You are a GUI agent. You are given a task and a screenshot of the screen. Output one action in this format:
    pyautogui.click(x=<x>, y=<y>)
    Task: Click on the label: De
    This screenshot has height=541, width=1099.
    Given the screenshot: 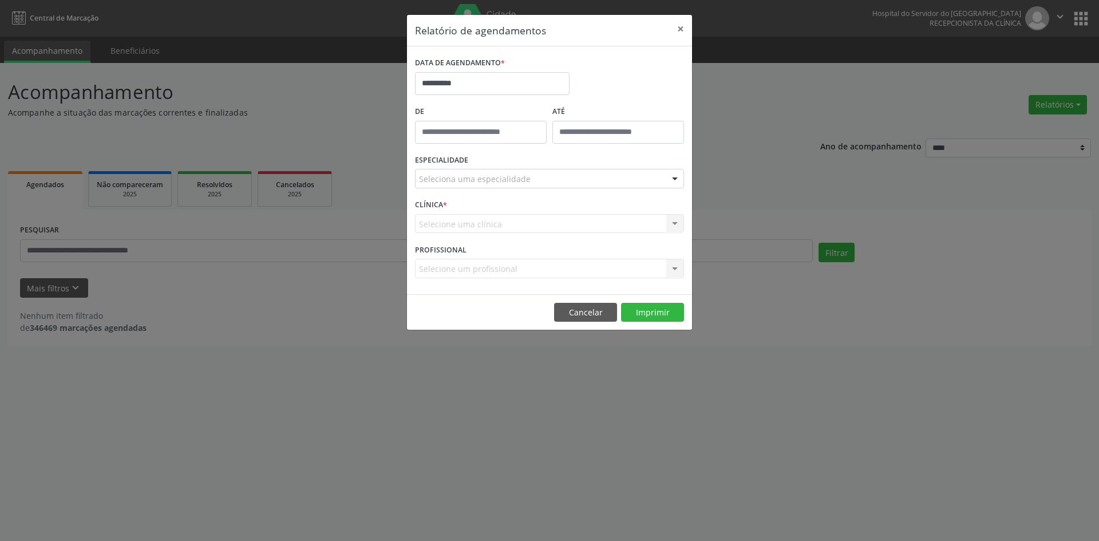 What is the action you would take?
    pyautogui.click(x=481, y=112)
    